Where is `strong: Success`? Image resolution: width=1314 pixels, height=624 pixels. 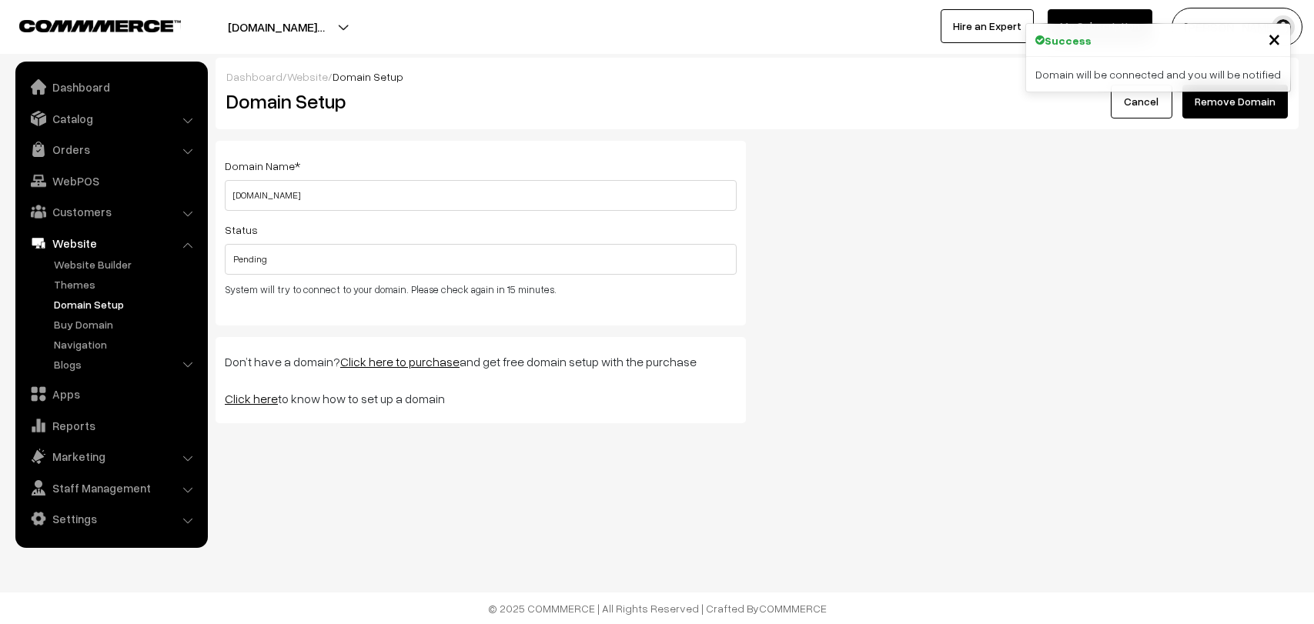 strong: Success is located at coordinates (1067, 40).